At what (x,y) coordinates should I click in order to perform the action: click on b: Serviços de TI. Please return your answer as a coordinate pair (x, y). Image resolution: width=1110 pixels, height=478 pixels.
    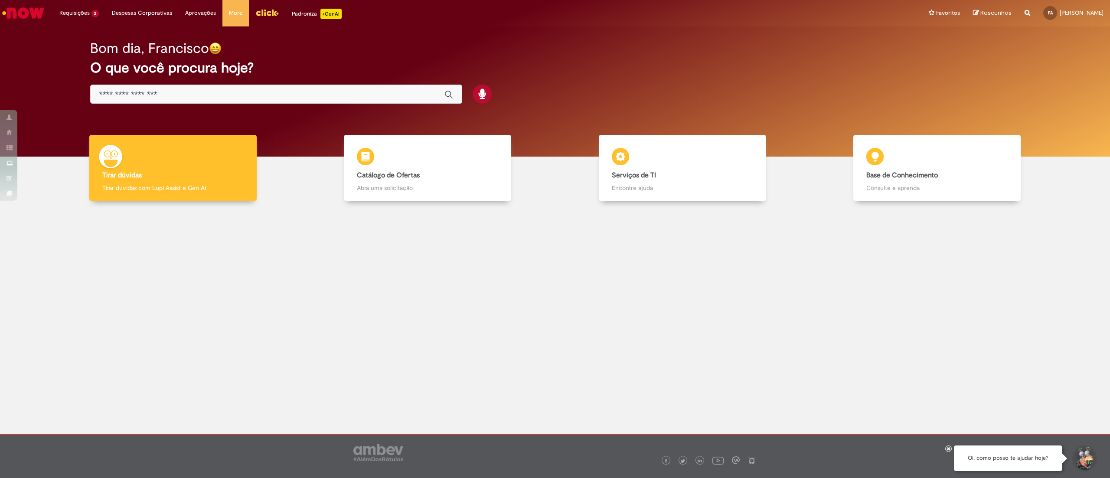
    Looking at the image, I should click on (634, 175).